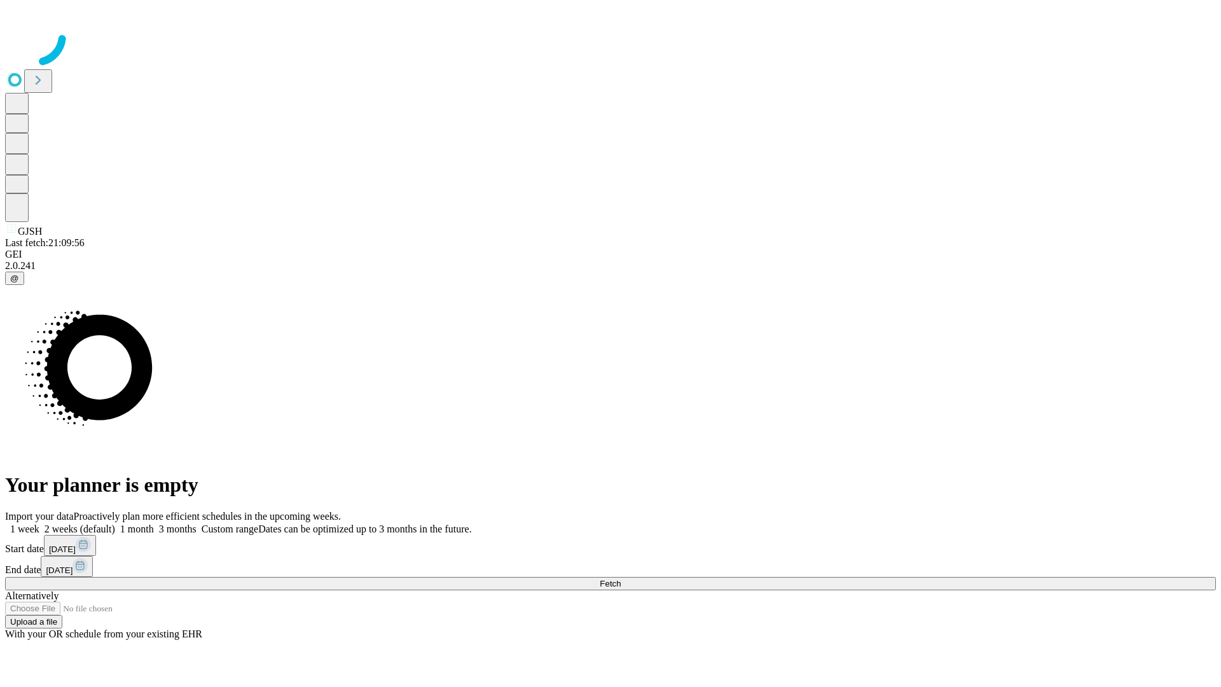 Image resolution: width=1221 pixels, height=687 pixels. Describe the element at coordinates (137, 529) in the screenshot. I see `span: 1 month` at that location.